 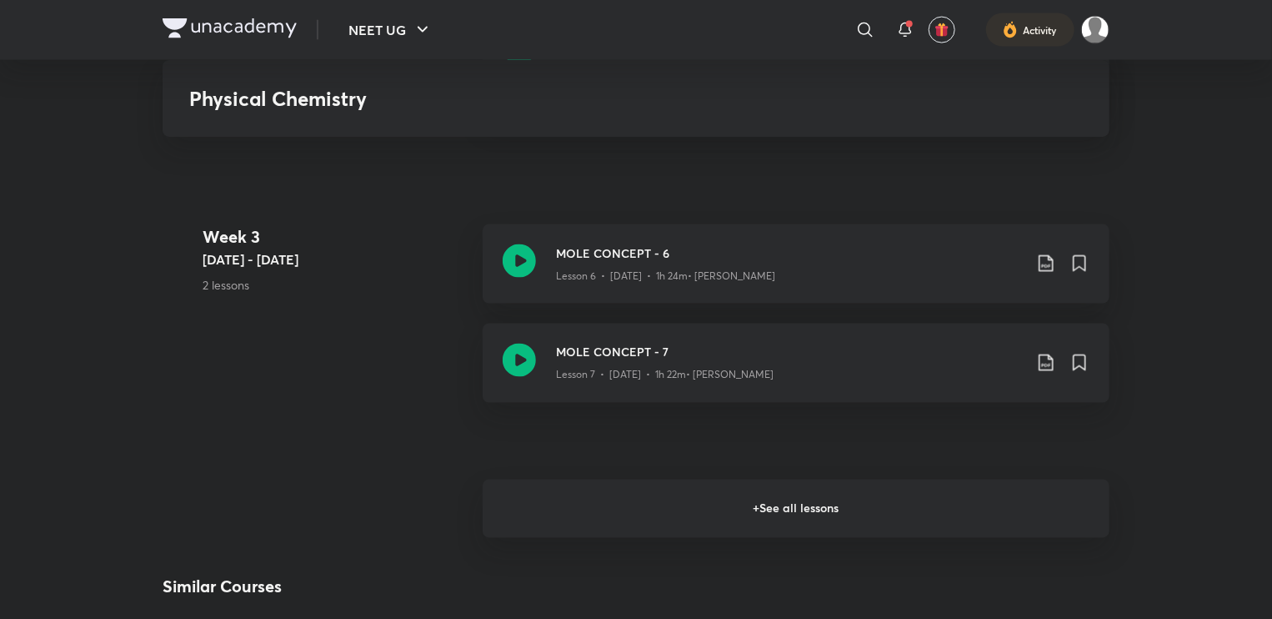 I want to click on p: 2 lessons, so click(x=336, y=284).